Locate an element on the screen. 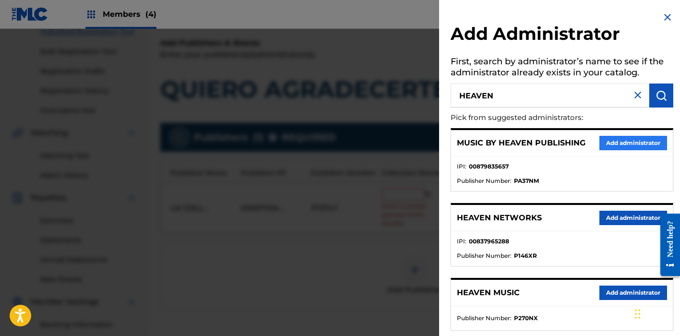  span: Members is located at coordinates (130, 14).